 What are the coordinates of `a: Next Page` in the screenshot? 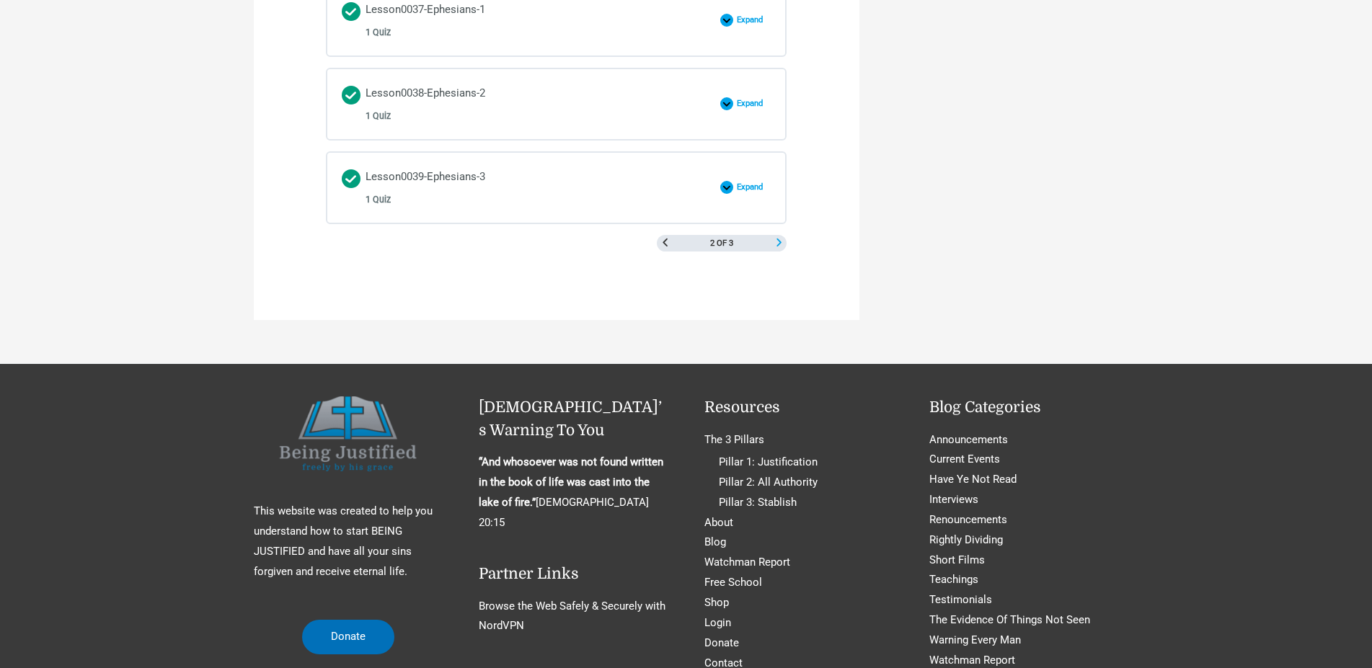 It's located at (779, 243).